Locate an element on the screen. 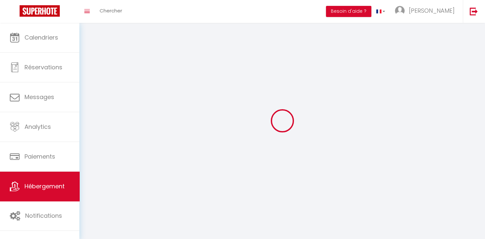 This screenshot has height=239, width=485. span: Calendriers is located at coordinates (41, 37).